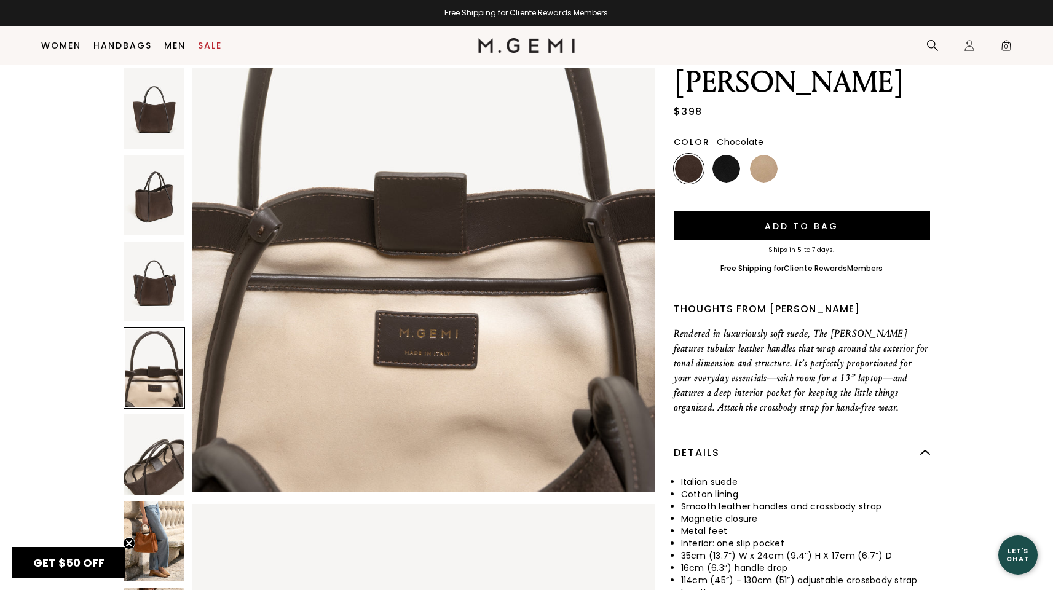 Image resolution: width=1053 pixels, height=590 pixels. Describe the element at coordinates (210, 45) in the screenshot. I see `a: Sale` at that location.